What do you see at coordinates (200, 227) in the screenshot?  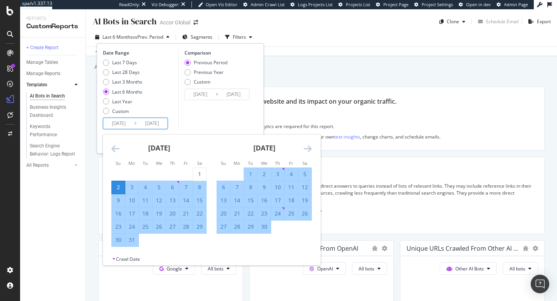 I see `div: 29` at bounding box center [200, 227].